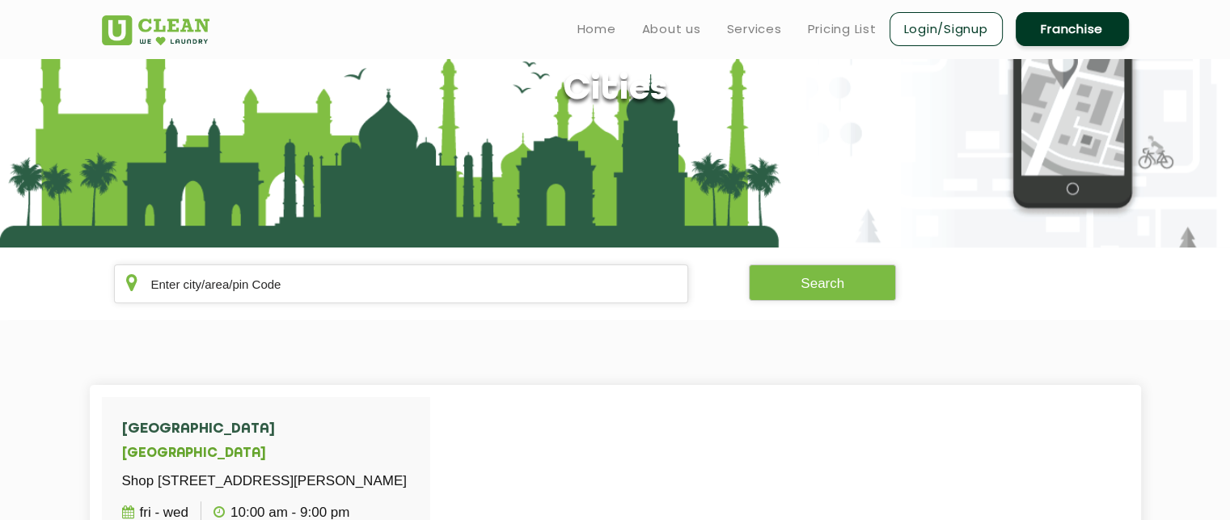 The width and height of the screenshot is (1230, 520). I want to click on h1: Cities, so click(614, 90).